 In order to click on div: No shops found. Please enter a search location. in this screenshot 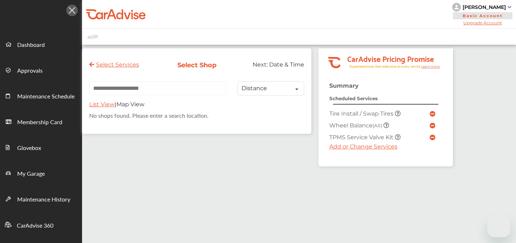, I will do `click(197, 115)`.